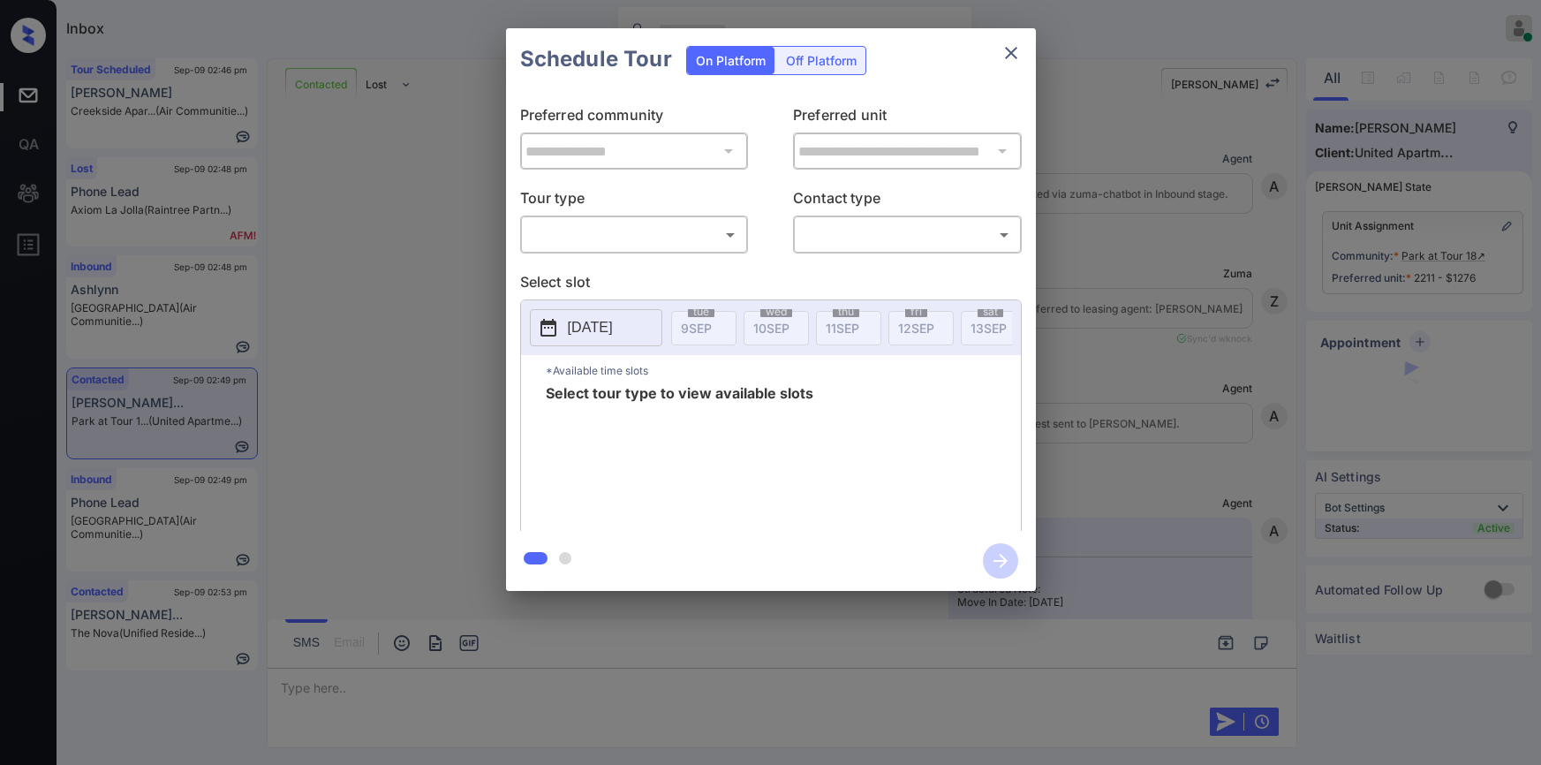 Image resolution: width=1541 pixels, height=765 pixels. I want to click on div: Off Platform, so click(821, 60).